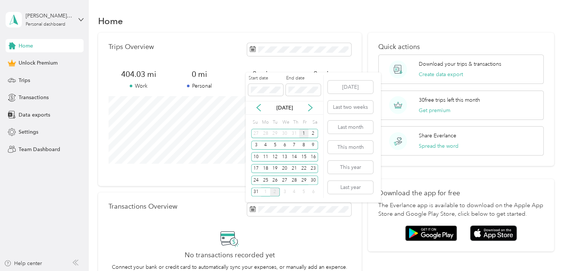 Image resolution: width=567 pixels, height=271 pixels. Describe the element at coordinates (260, 86) in the screenshot. I see `p: Other` at that location.